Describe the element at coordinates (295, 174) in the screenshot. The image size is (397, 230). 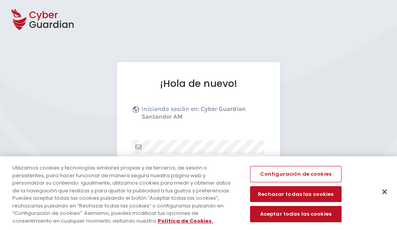
I see `button: Configuración de cookies, Abre el cuadro de diálogo del centro de preferencias.` at that location.